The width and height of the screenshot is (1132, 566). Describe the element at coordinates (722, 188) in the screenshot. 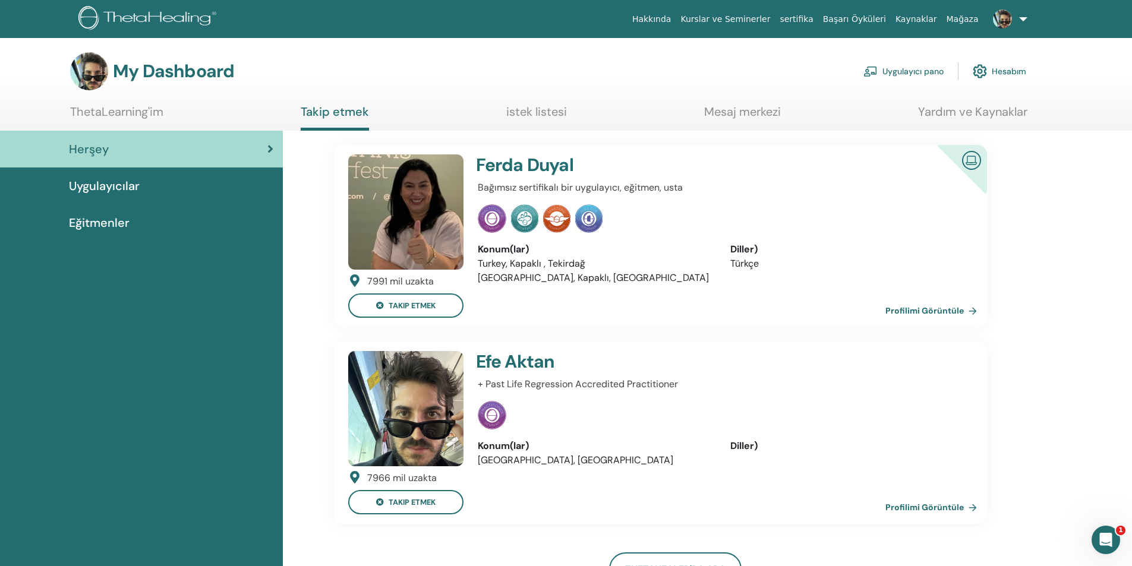

I see `p: Bağımsız sertifikalı bir uygulayıcı, eğitmen, usta` at that location.